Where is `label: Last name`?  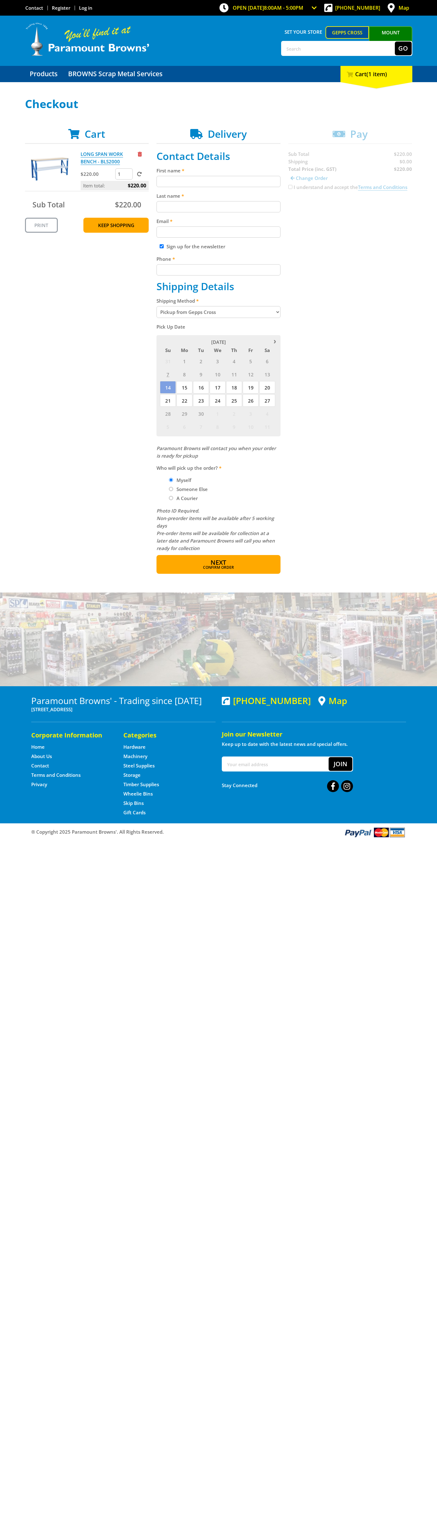
label: Last name is located at coordinates (218, 196).